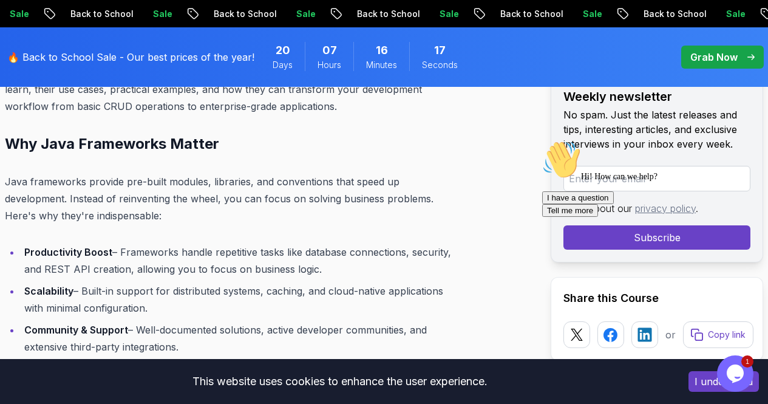 The image size is (768, 404). What do you see at coordinates (240, 299) in the screenshot?
I see `li: – Built-in support for distributed systems, caching, and cloud-native applications with minimal c...` at bounding box center [240, 299].